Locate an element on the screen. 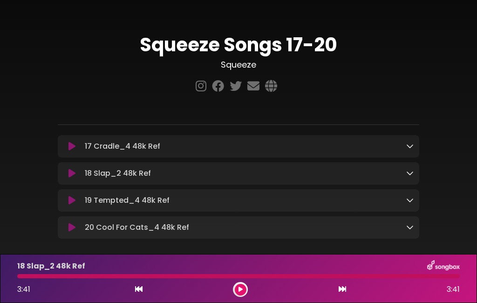 The height and width of the screenshot is (303, 477). p: 17 Cradle_4 48k Ref is located at coordinates (122, 146).